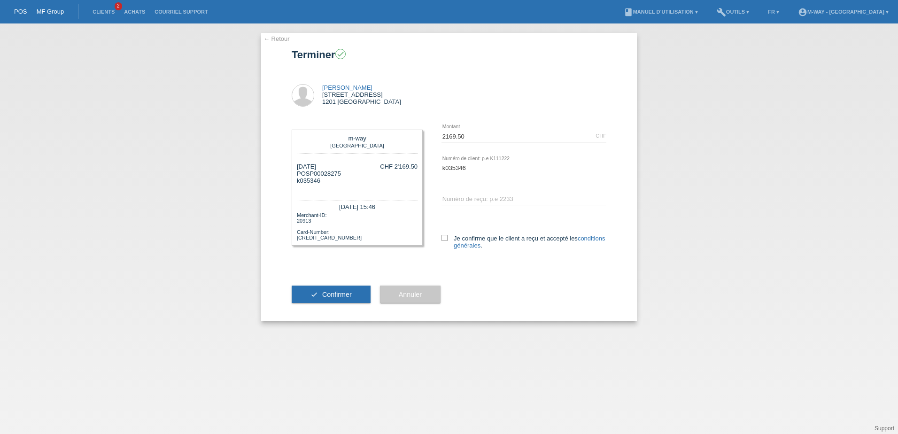 The height and width of the screenshot is (434, 898). What do you see at coordinates (628, 12) in the screenshot?
I see `i: book` at bounding box center [628, 12].